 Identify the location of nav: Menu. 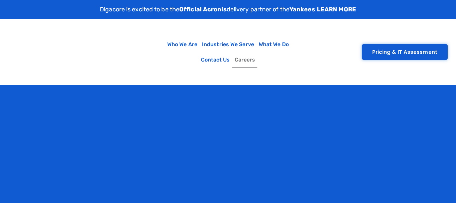
(228, 52).